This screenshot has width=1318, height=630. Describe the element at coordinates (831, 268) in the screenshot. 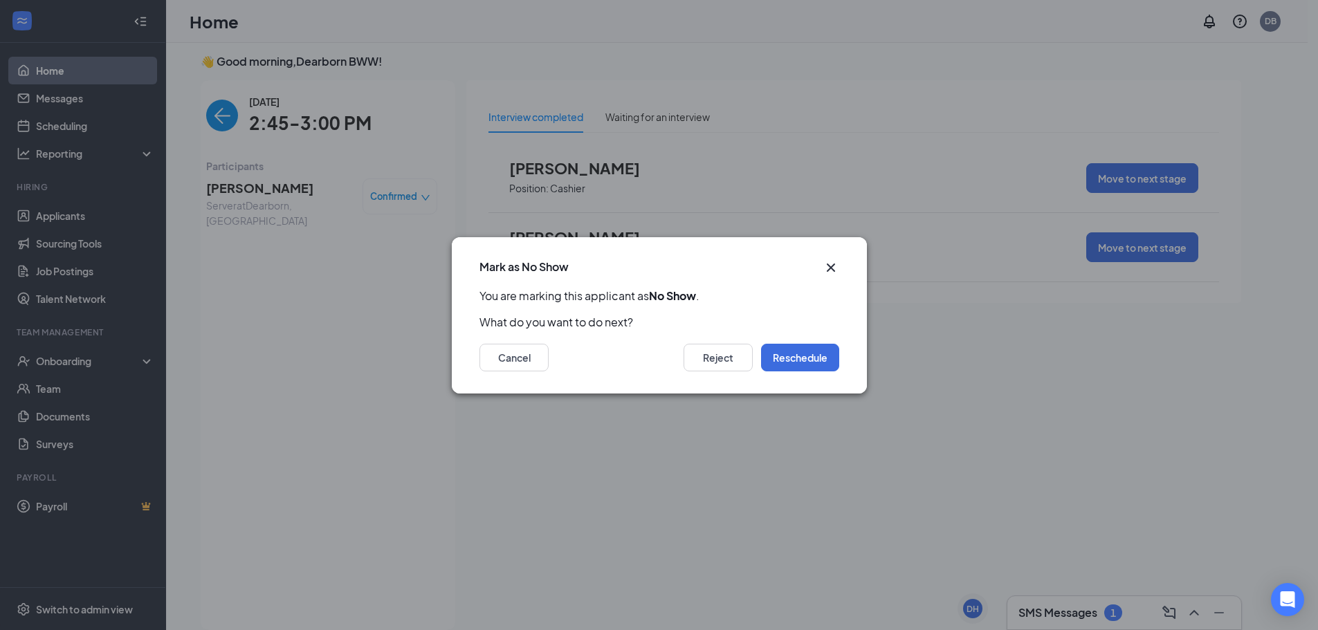

I see `svg: Cross` at that location.